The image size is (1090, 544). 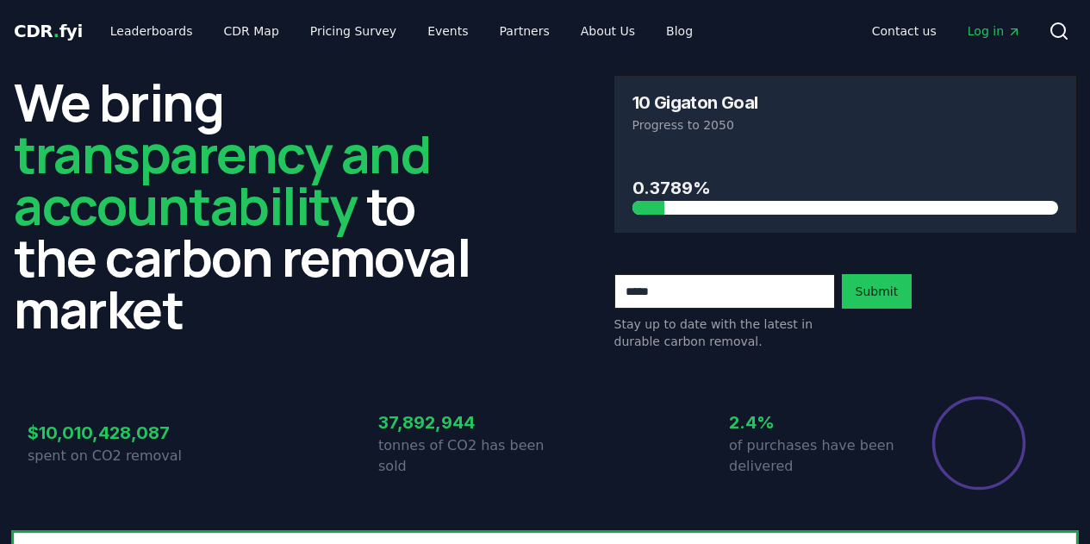 What do you see at coordinates (48, 31) in the screenshot?
I see `a: CDR.fyi` at bounding box center [48, 31].